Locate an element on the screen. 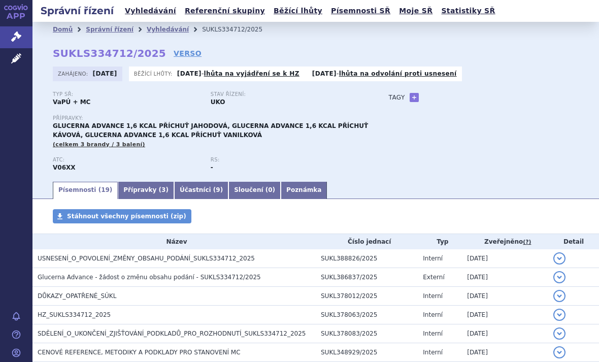 The image size is (599, 362). a: Moje SŘ is located at coordinates (416, 11).